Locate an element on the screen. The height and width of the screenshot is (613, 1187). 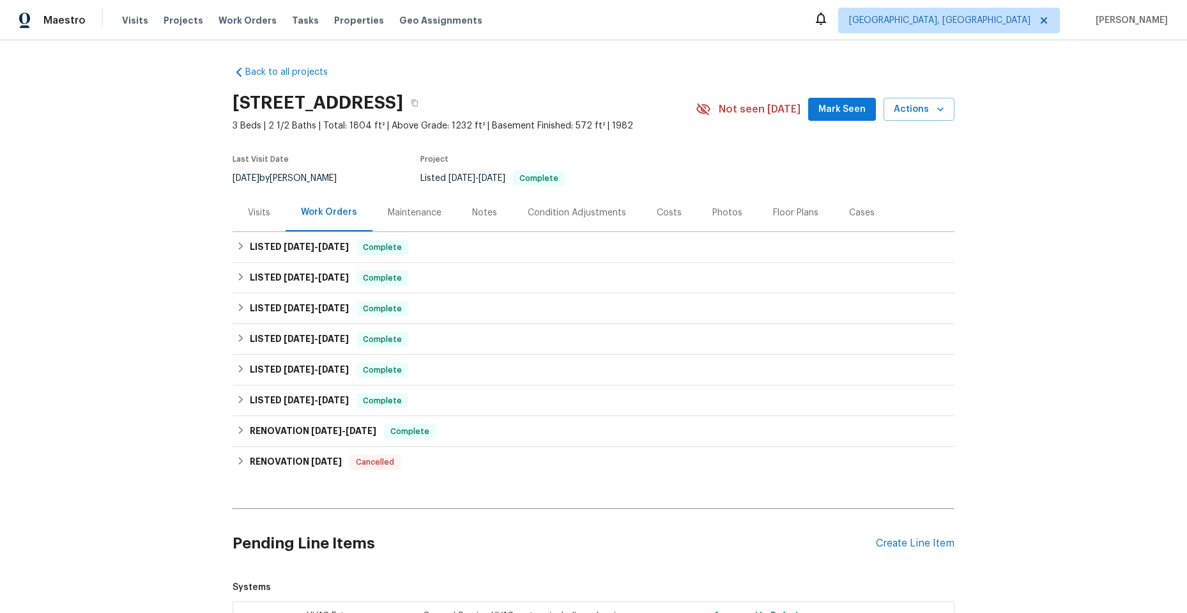
div: Costs is located at coordinates (669, 213).